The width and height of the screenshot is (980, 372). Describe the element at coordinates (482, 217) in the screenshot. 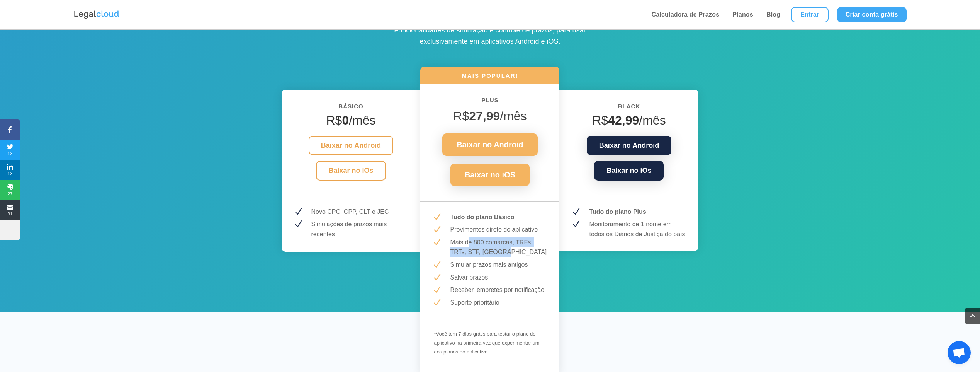

I see `strong: Tudo do plano Básico` at that location.